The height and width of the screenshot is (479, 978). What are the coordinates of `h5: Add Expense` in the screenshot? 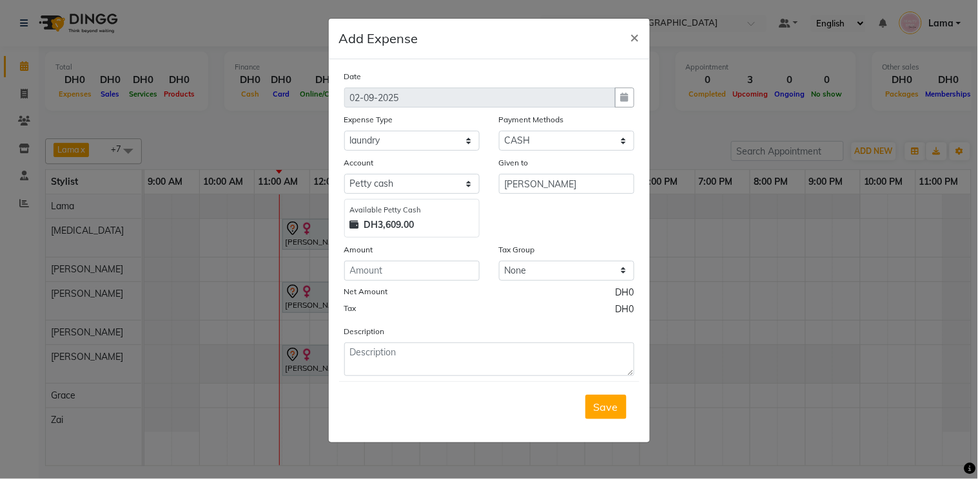 It's located at (378, 39).